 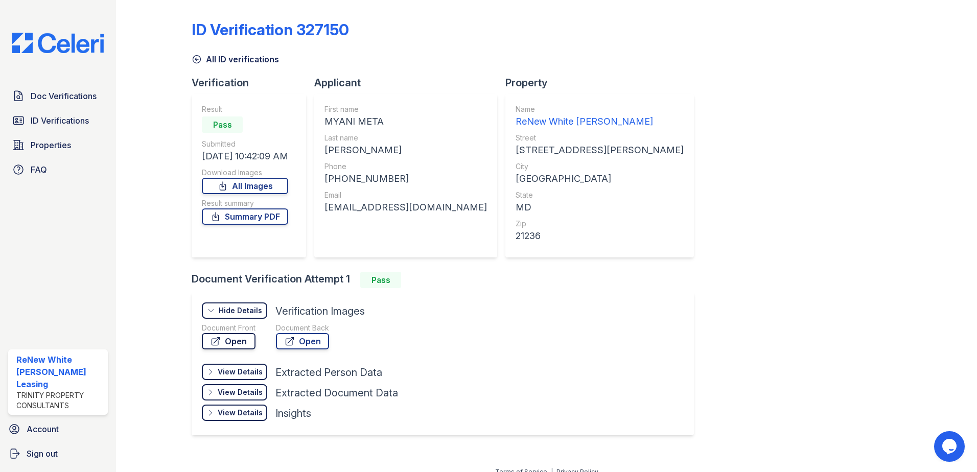 I want to click on div: Property, so click(x=603, y=83).